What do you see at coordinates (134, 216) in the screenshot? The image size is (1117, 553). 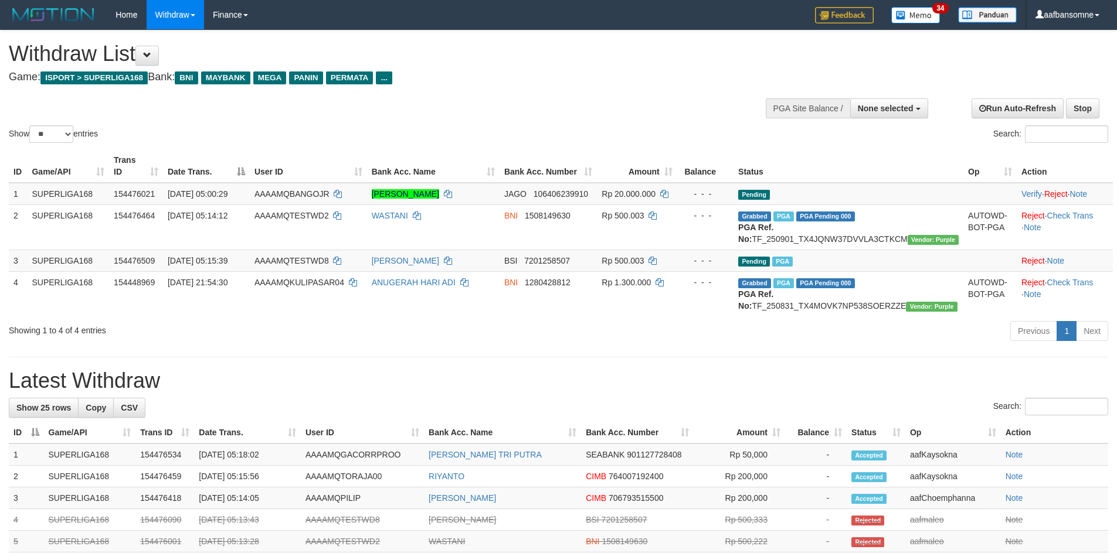 I see `span: 154476464` at bounding box center [134, 216].